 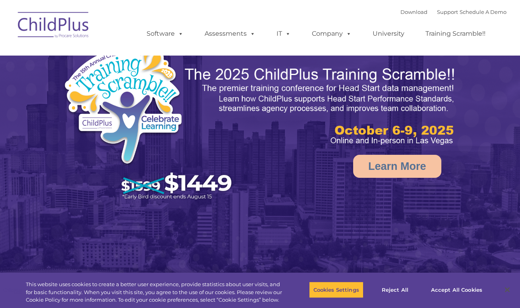 I want to click on a: Schedule A Demo, so click(x=483, y=12).